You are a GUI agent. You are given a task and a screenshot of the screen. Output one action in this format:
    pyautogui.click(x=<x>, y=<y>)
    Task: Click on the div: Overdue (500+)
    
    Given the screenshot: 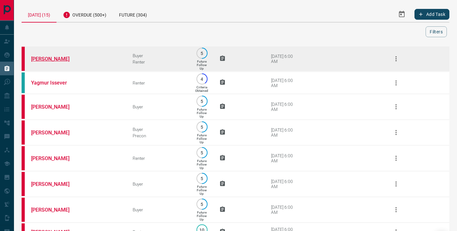 What is the action you would take?
    pyautogui.click(x=84, y=14)
    